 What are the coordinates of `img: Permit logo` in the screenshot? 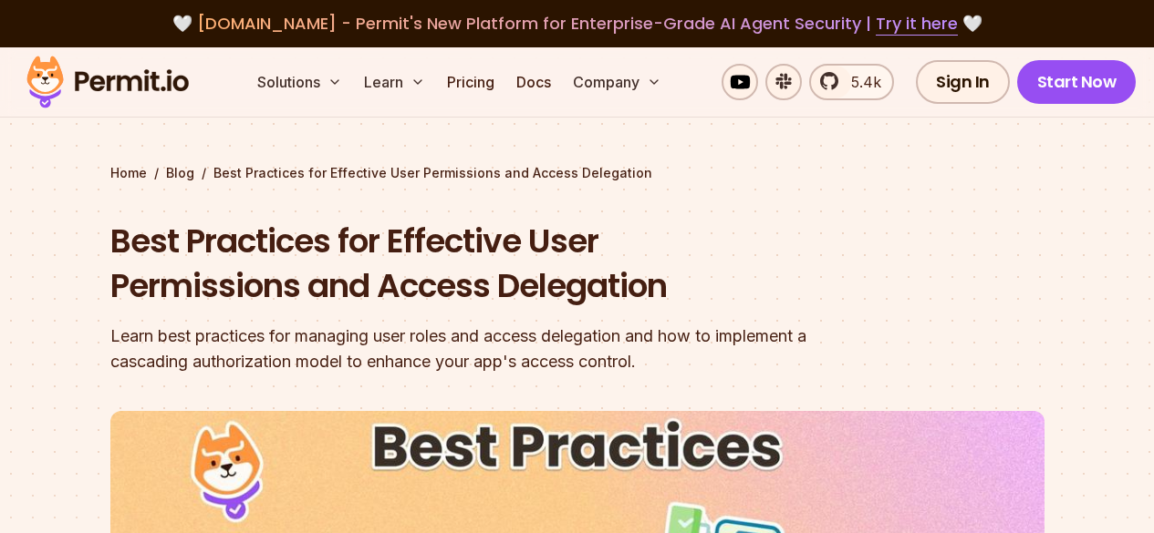 It's located at (108, 82).